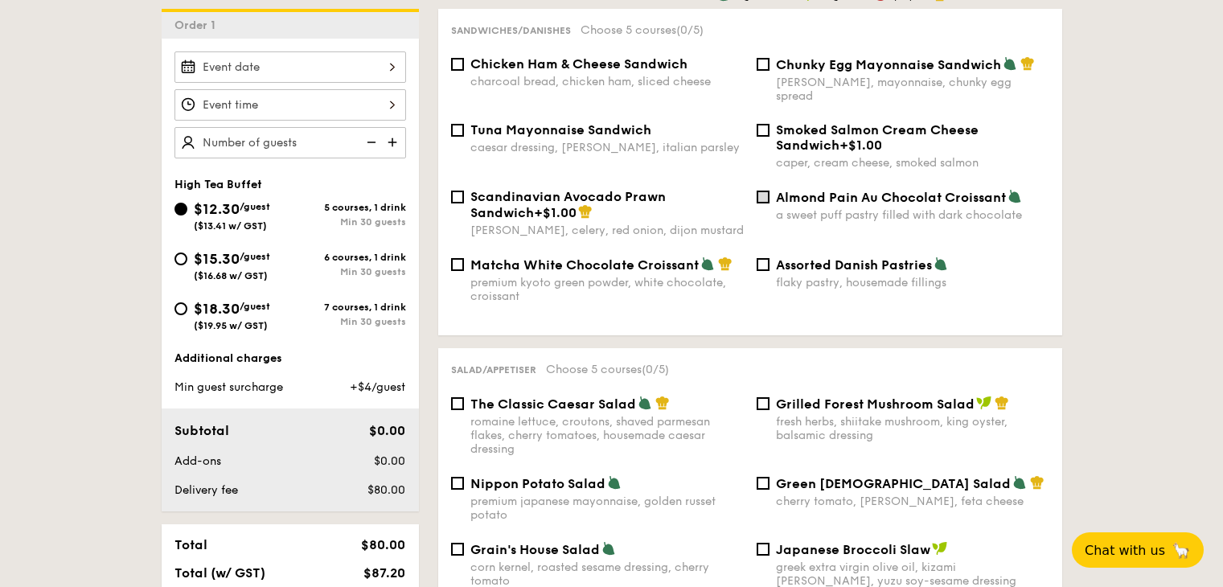 The height and width of the screenshot is (587, 1223). Describe the element at coordinates (607, 290) in the screenshot. I see `div: premium kyoto green powder, white chocolate, croissant` at that location.